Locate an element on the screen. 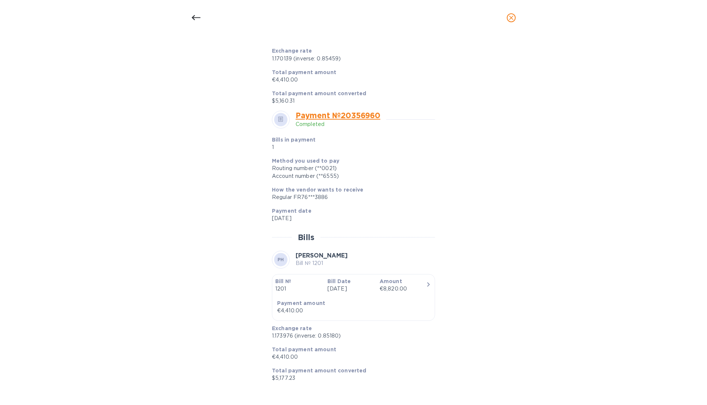 The image size is (707, 405). b: Bill Date is located at coordinates (339, 281).